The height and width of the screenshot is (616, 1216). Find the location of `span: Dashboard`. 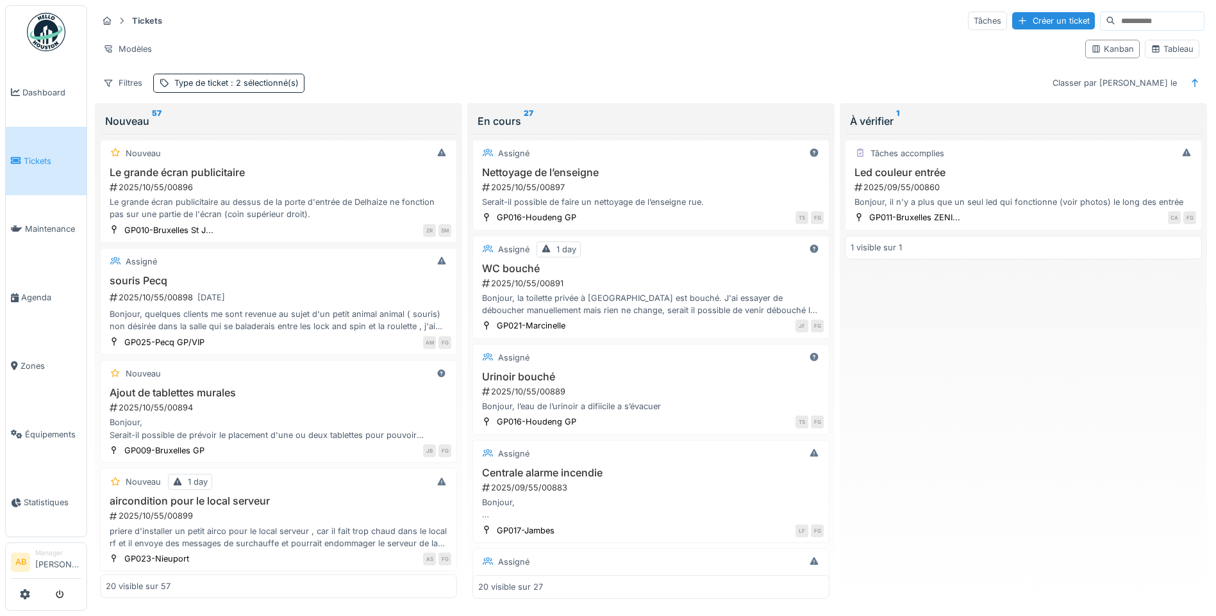

span: Dashboard is located at coordinates (52, 92).